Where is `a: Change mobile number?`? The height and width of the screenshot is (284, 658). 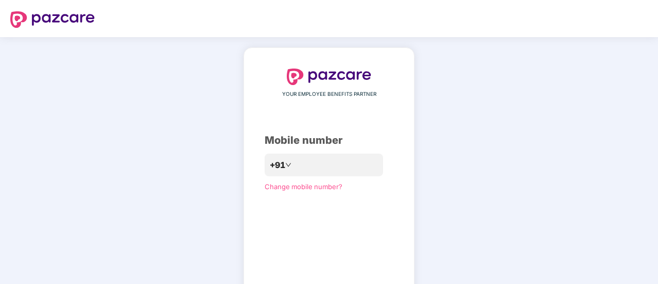
a: Change mobile number? is located at coordinates (303, 186).